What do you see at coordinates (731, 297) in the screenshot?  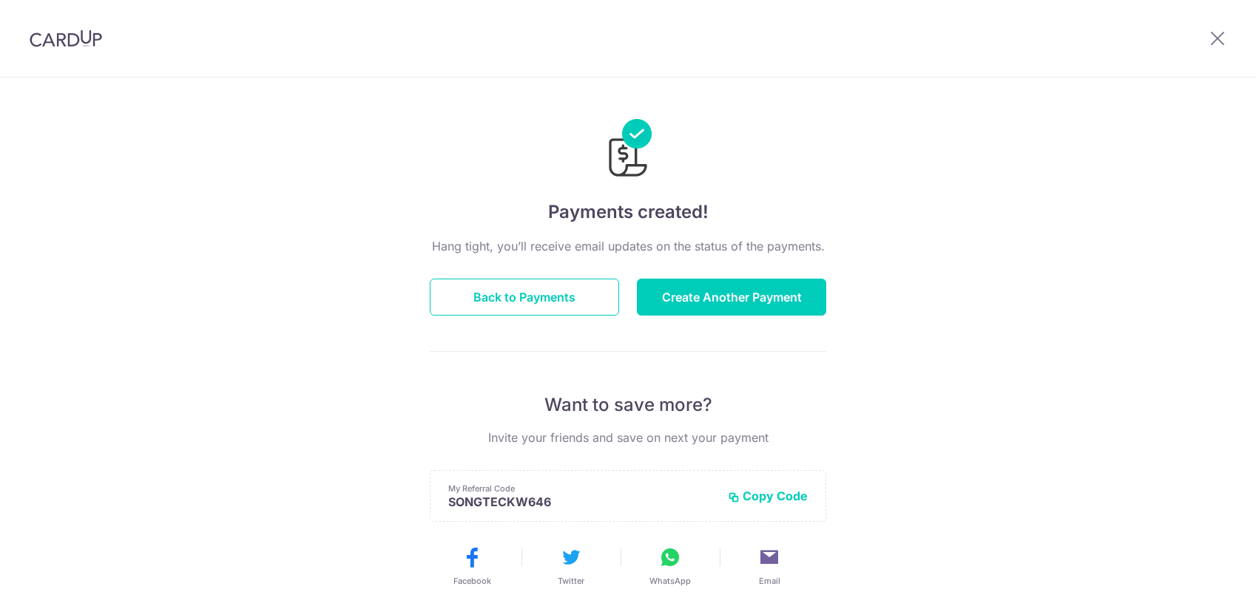 I see `button: Create Another Payment` at bounding box center [731, 297].